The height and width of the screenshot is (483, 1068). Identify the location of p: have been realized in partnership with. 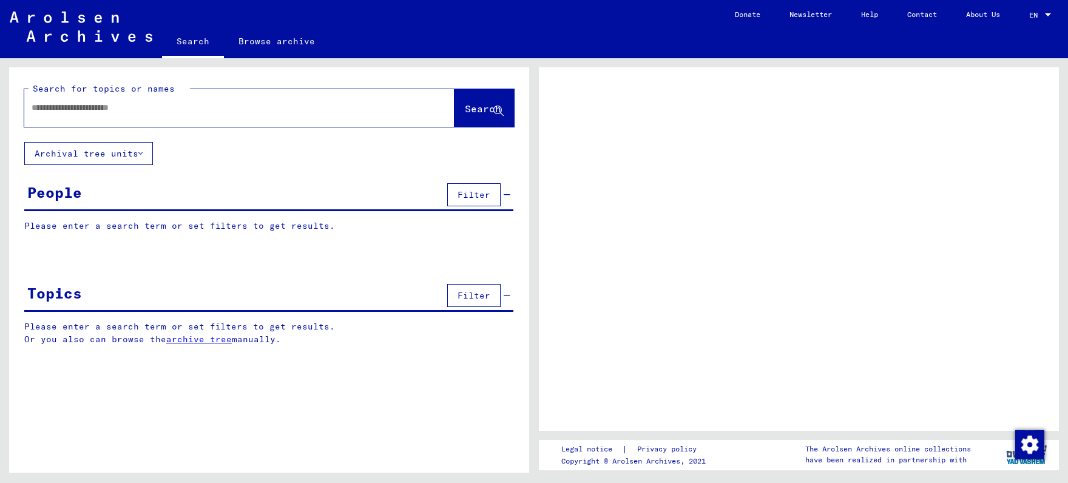
(888, 460).